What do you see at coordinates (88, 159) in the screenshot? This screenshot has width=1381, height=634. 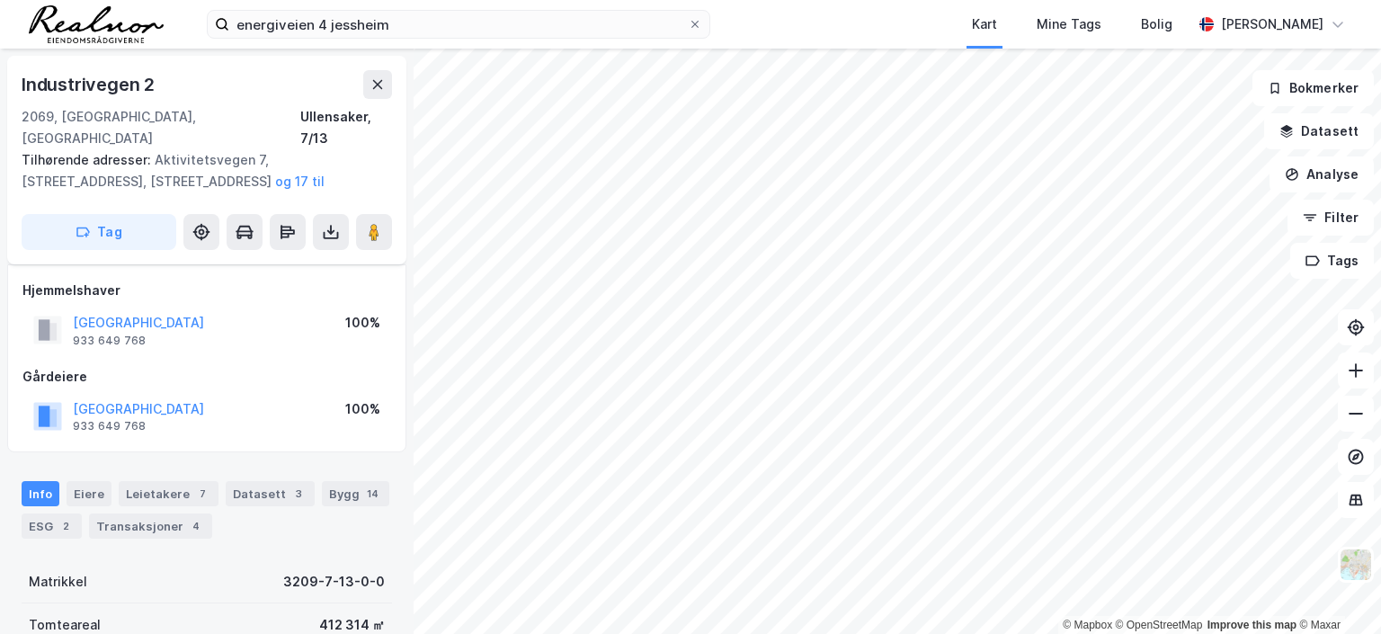 I see `span: Tilhørende adresser:` at bounding box center [88, 159].